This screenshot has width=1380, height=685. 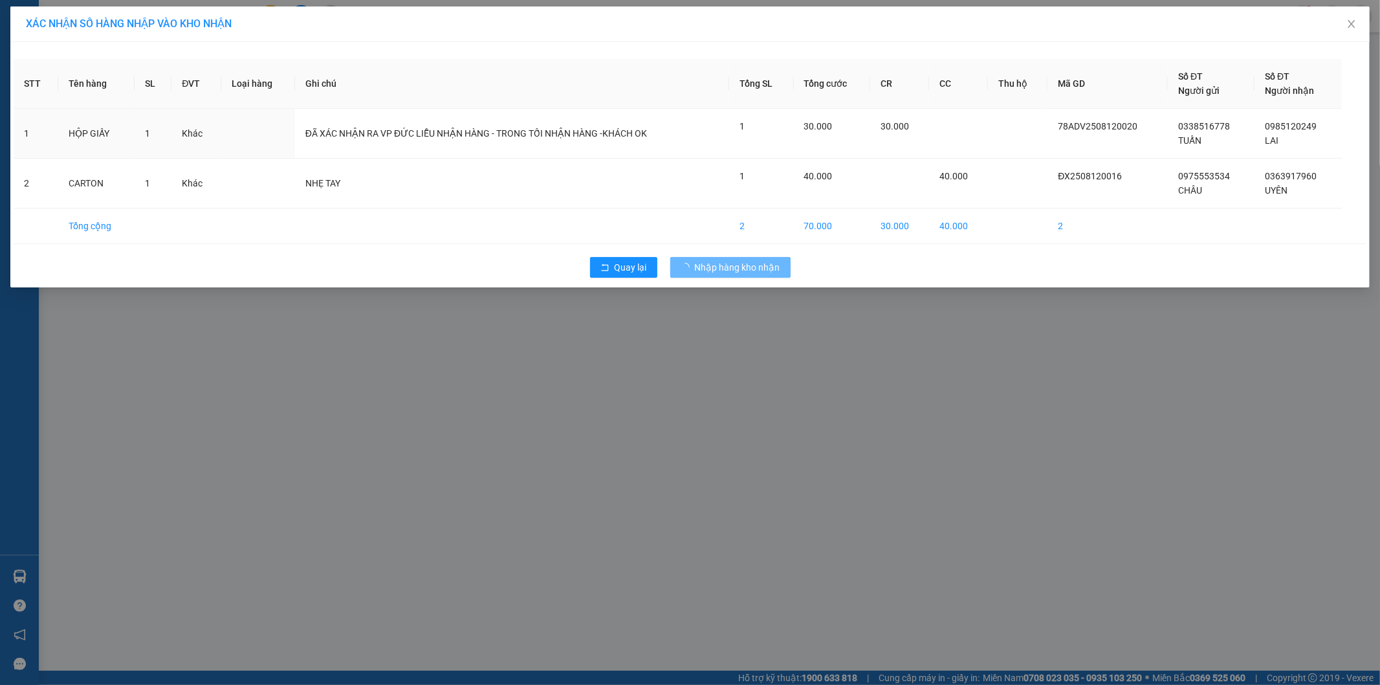 What do you see at coordinates (731, 267) in the screenshot?
I see `button: Nhập hàng kho nhận` at bounding box center [731, 267].